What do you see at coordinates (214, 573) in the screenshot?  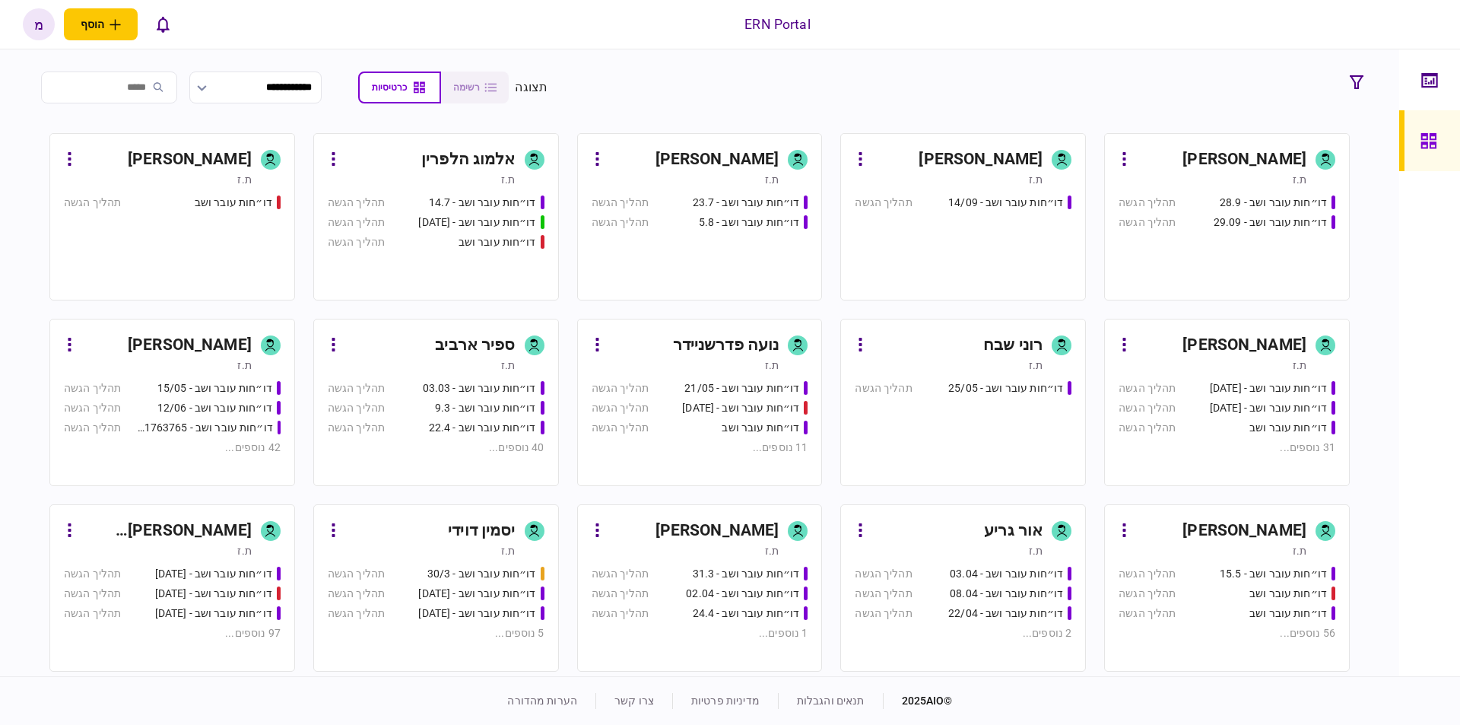 I see `div: דו״חות עובר ושב - 19/03/2025` at bounding box center [214, 573].